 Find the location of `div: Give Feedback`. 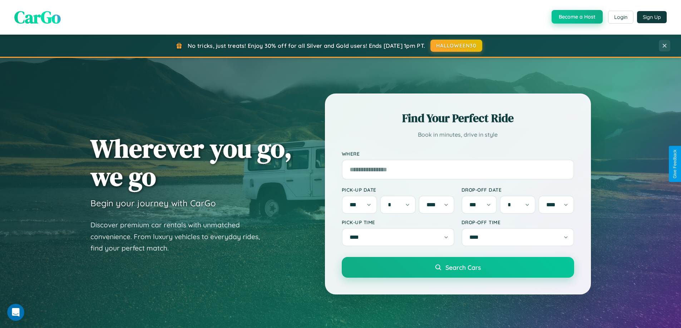

div: Give Feedback is located at coordinates (675, 164).